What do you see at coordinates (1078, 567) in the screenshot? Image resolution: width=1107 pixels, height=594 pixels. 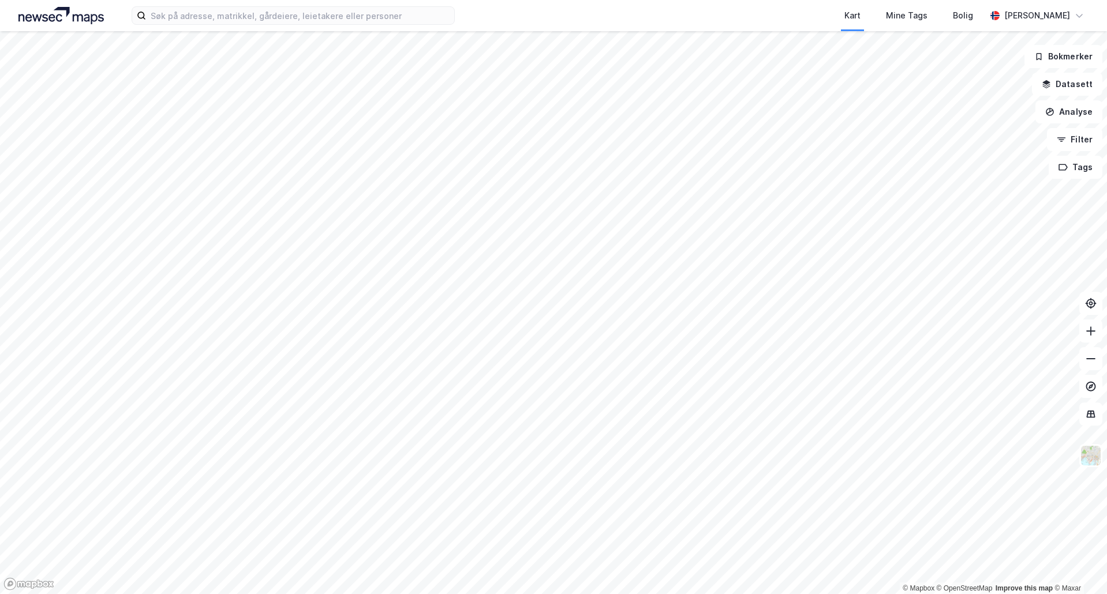 I see `div: Kontrollprogram for chat` at bounding box center [1078, 567].